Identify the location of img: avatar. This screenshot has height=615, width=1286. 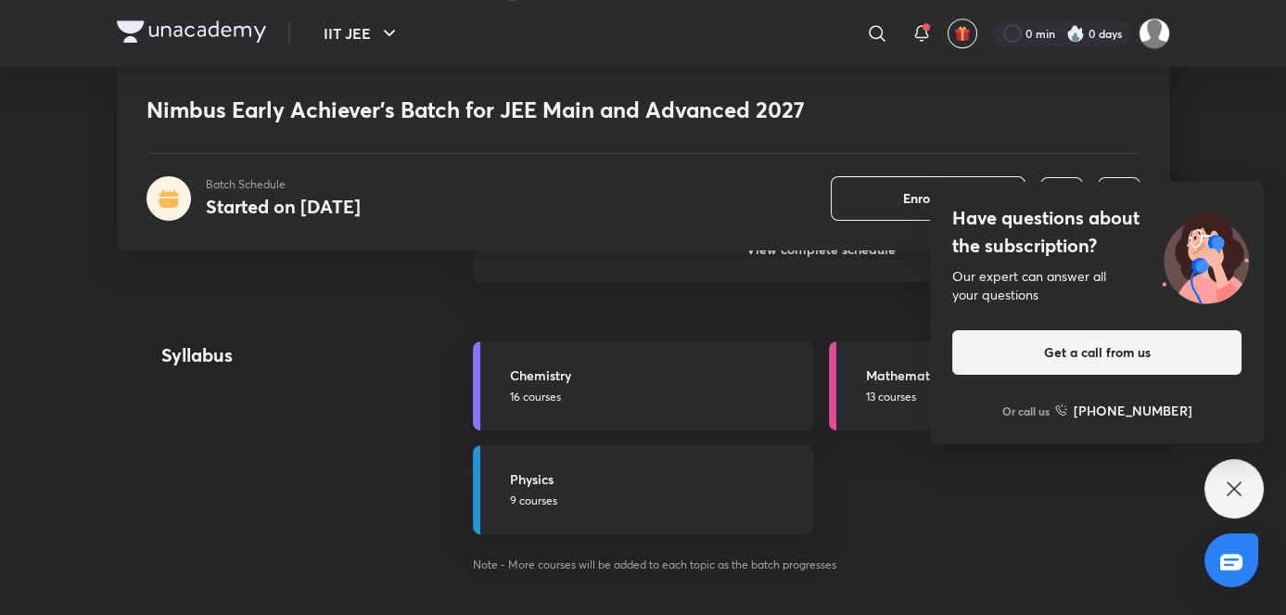
(962, 33).